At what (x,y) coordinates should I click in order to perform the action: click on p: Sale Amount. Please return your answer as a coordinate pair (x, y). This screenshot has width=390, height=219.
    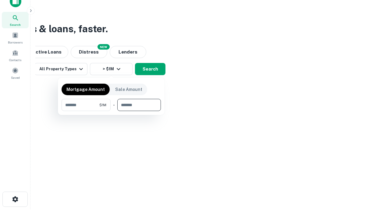
    Looking at the image, I should click on (129, 90).